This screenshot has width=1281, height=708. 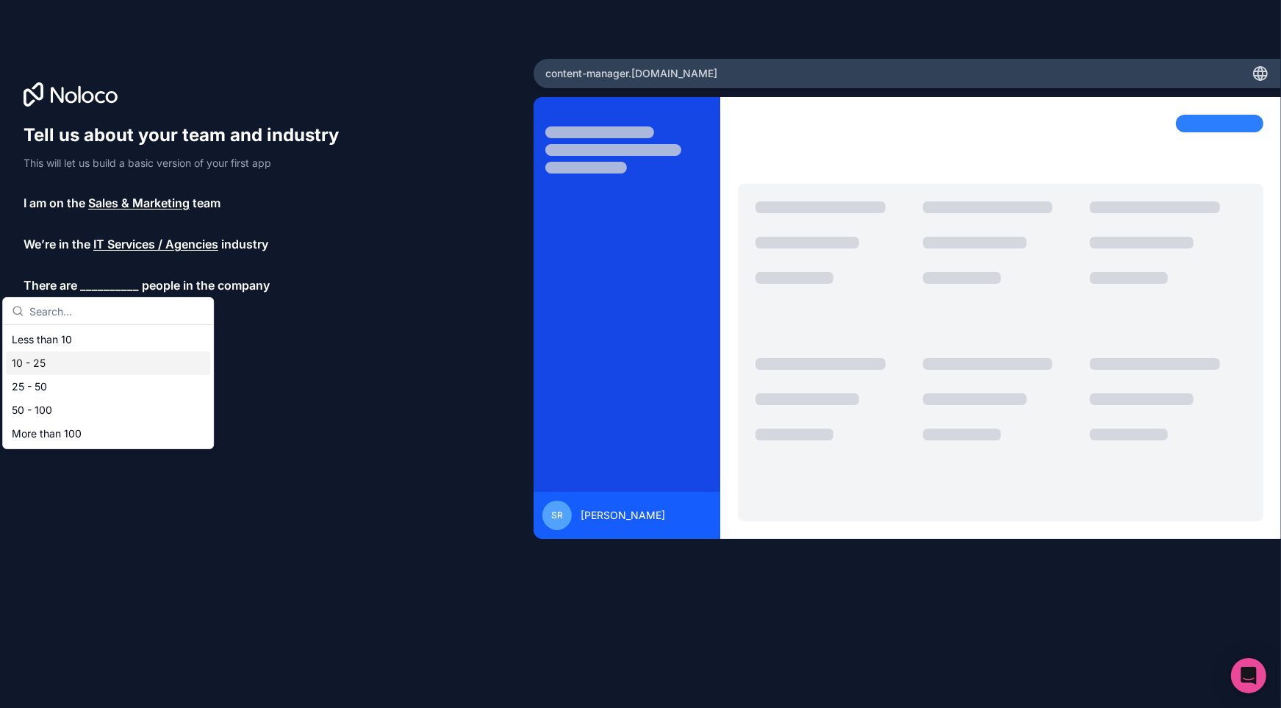 What do you see at coordinates (117, 311) in the screenshot?
I see `input: Search...` at bounding box center [117, 311].